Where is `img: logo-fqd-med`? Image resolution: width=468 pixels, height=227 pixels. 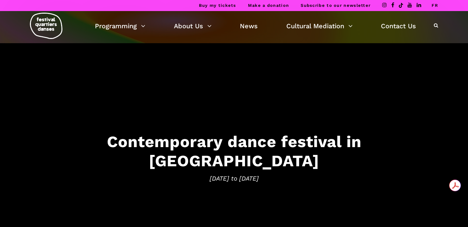
img: logo-fqd-med is located at coordinates (46, 26).